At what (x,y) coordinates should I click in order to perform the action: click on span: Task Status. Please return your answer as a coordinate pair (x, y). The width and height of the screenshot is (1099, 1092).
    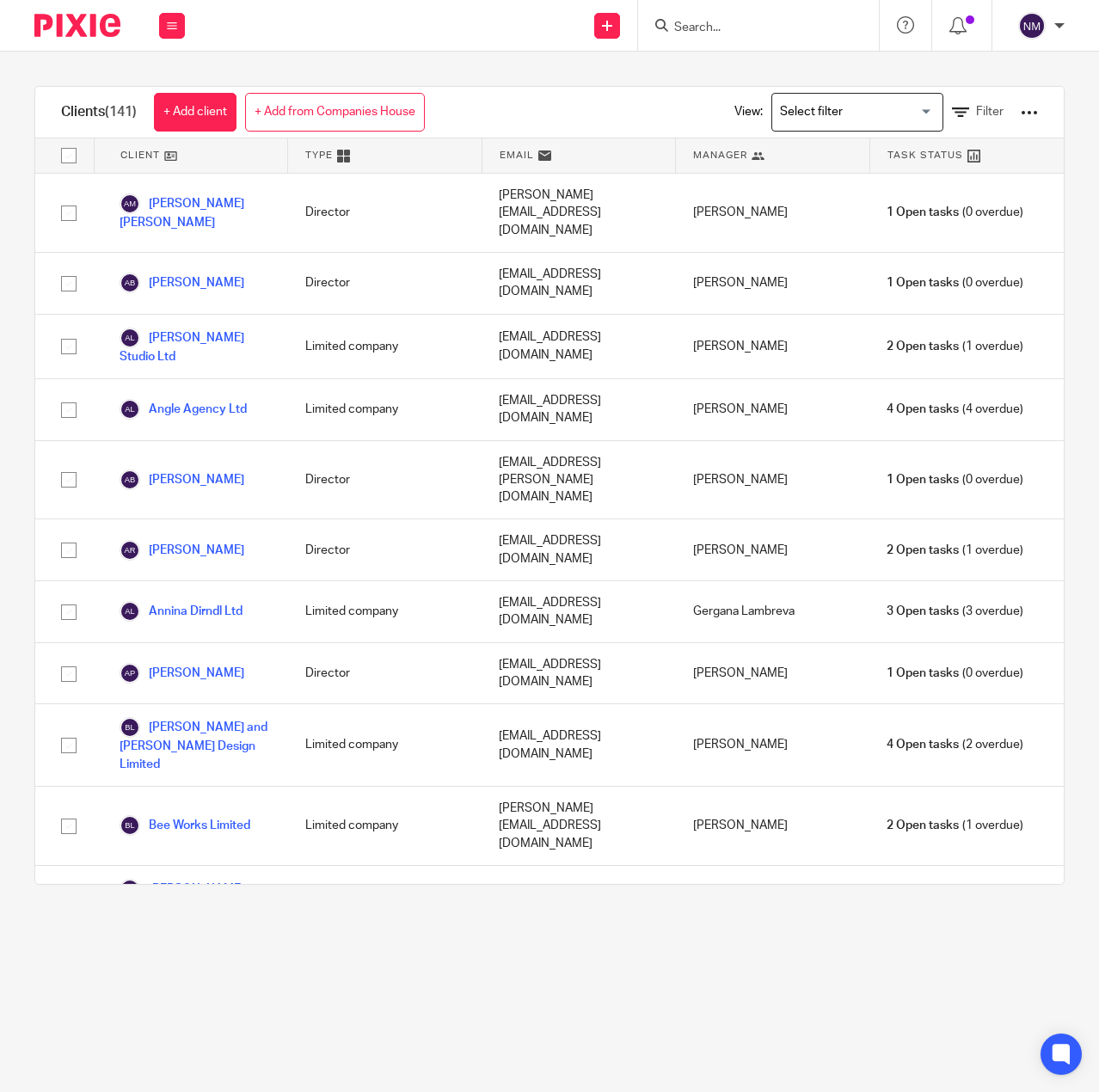
    Looking at the image, I should click on (925, 155).